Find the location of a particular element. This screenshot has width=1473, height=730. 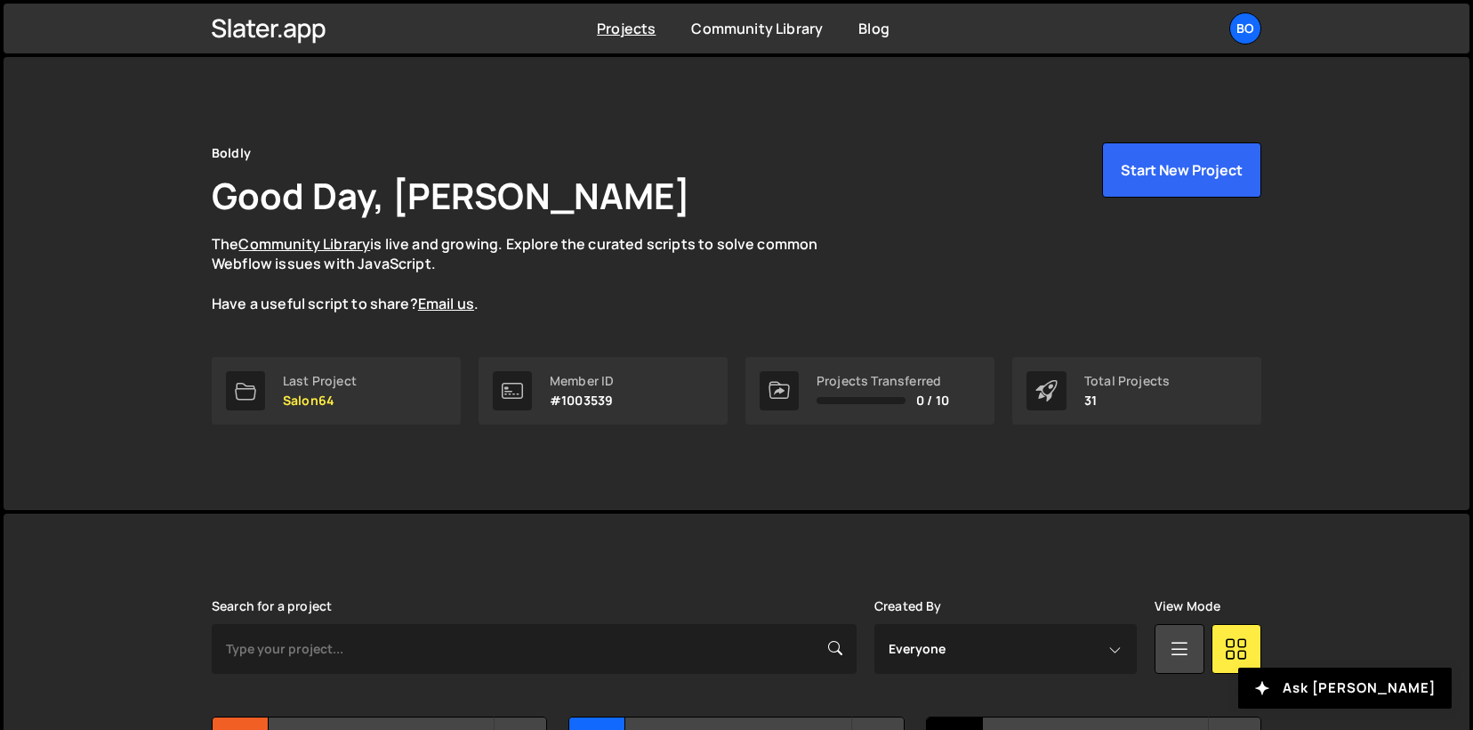

p: #1003539 is located at coordinates (582, 400).